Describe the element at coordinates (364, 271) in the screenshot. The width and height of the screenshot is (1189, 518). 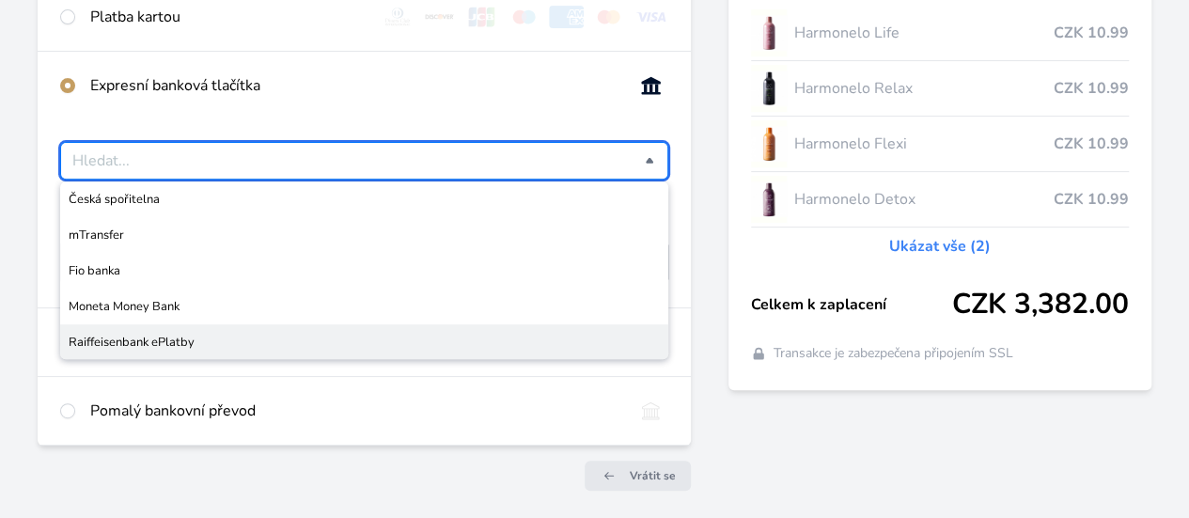
I see `span: Fio banka` at that location.